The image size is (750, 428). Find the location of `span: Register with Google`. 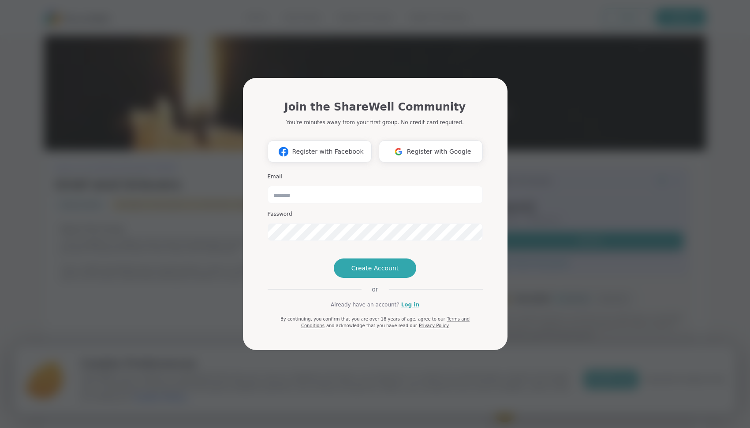

span: Register with Google is located at coordinates (439, 152).